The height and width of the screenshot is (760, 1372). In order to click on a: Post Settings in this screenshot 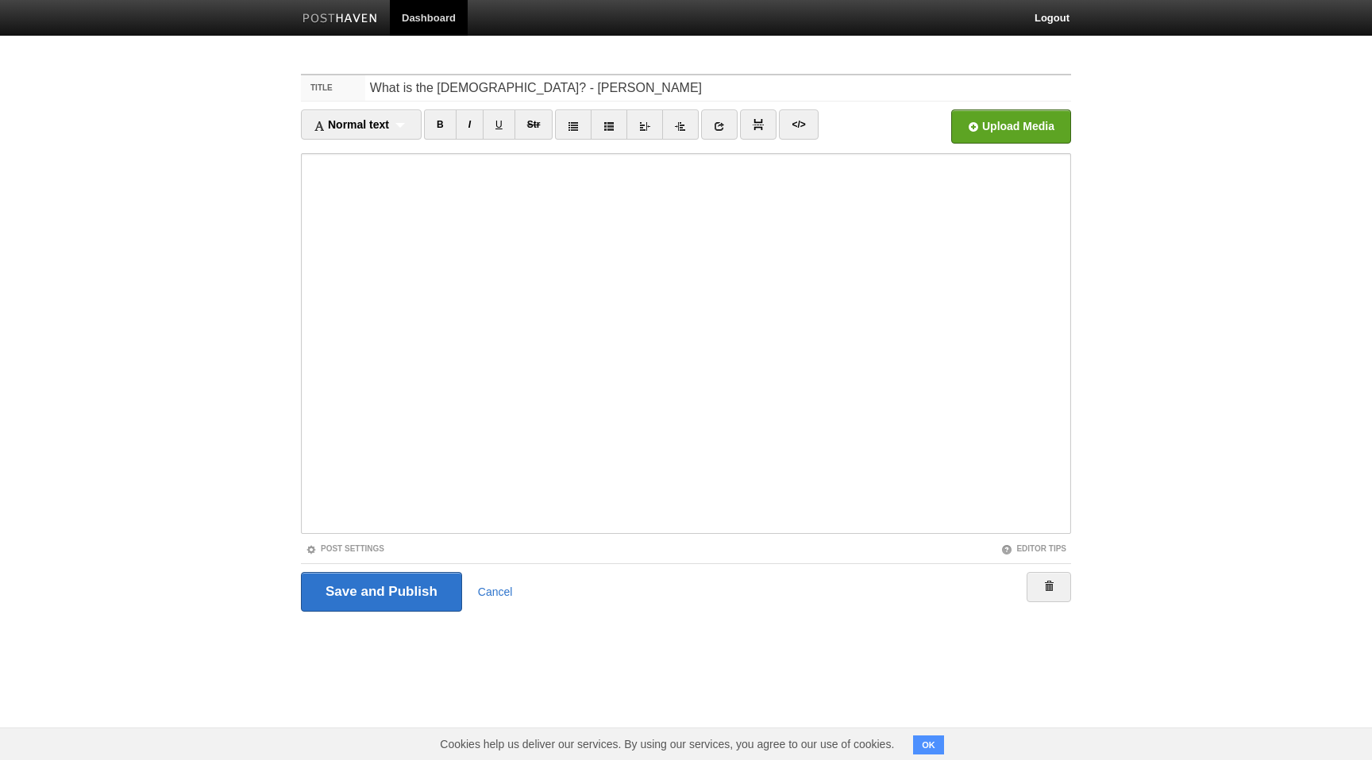, I will do `click(344, 548)`.